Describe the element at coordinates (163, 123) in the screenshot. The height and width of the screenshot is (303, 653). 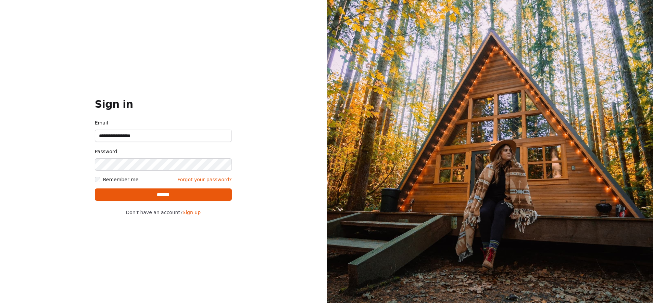
I see `label: Email` at that location.